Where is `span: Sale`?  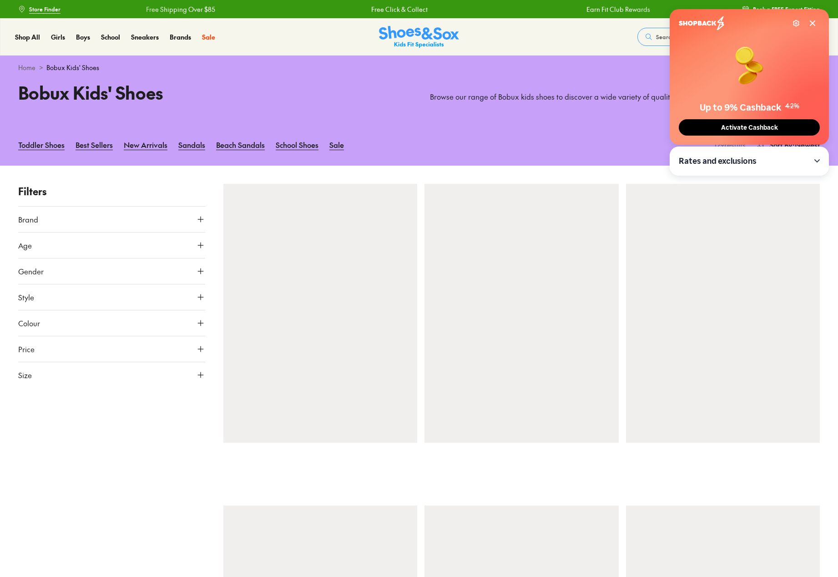 span: Sale is located at coordinates (208, 37).